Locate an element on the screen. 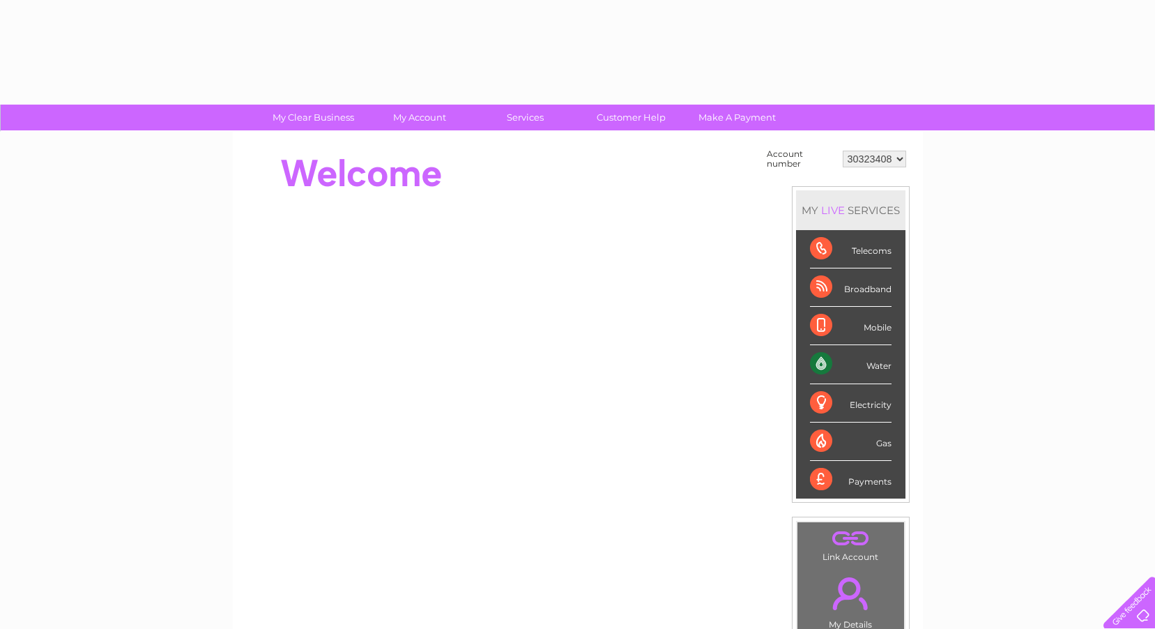 The image size is (1155, 629). div: Water is located at coordinates (850, 364).